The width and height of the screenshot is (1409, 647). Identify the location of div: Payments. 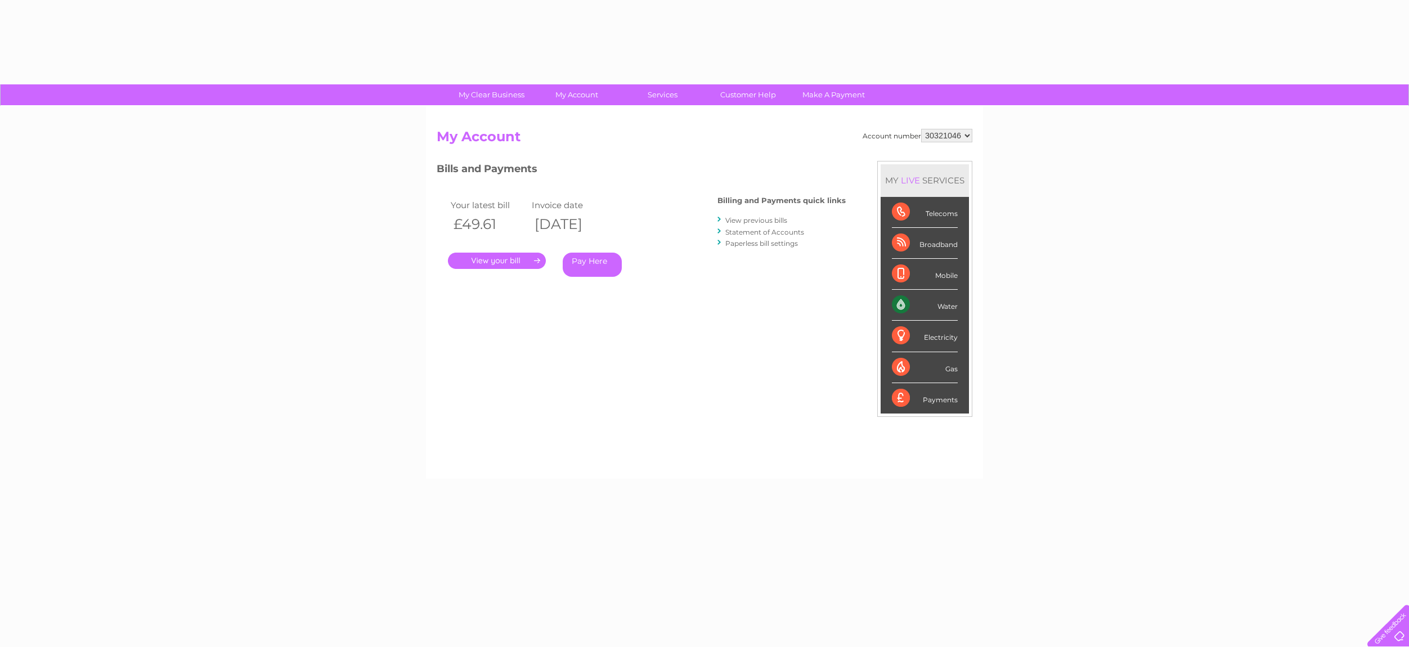
(925, 398).